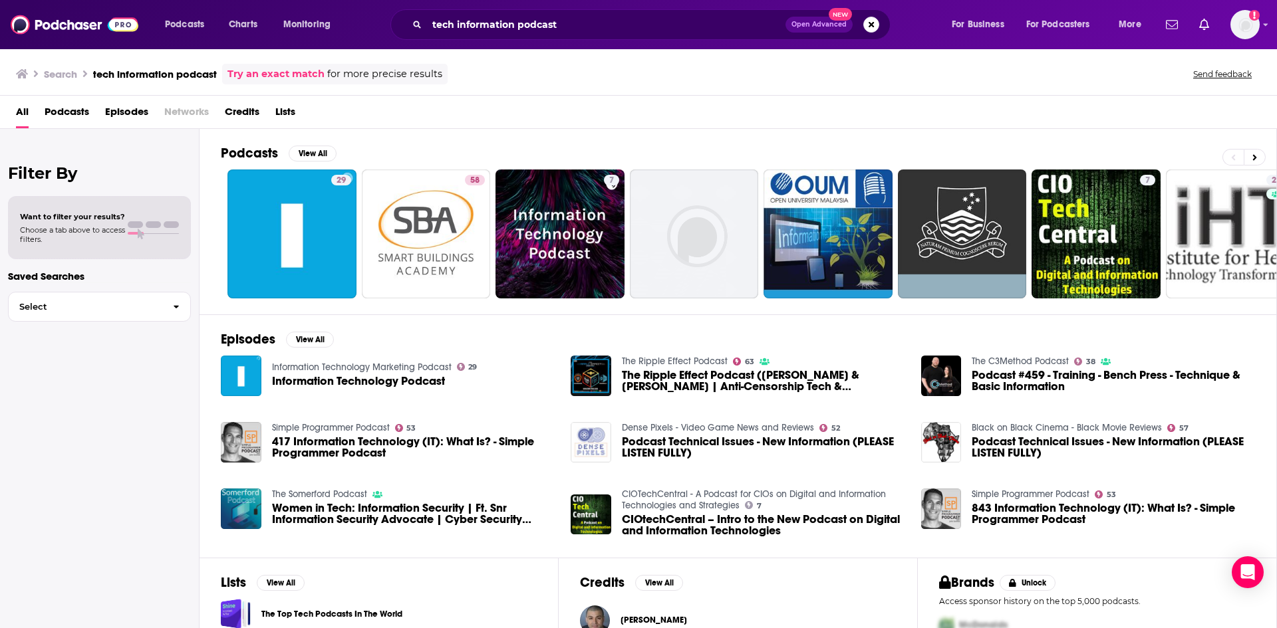 Image resolution: width=1277 pixels, height=628 pixels. Describe the element at coordinates (72, 217) in the screenshot. I see `span: Want to filter your results?` at that location.